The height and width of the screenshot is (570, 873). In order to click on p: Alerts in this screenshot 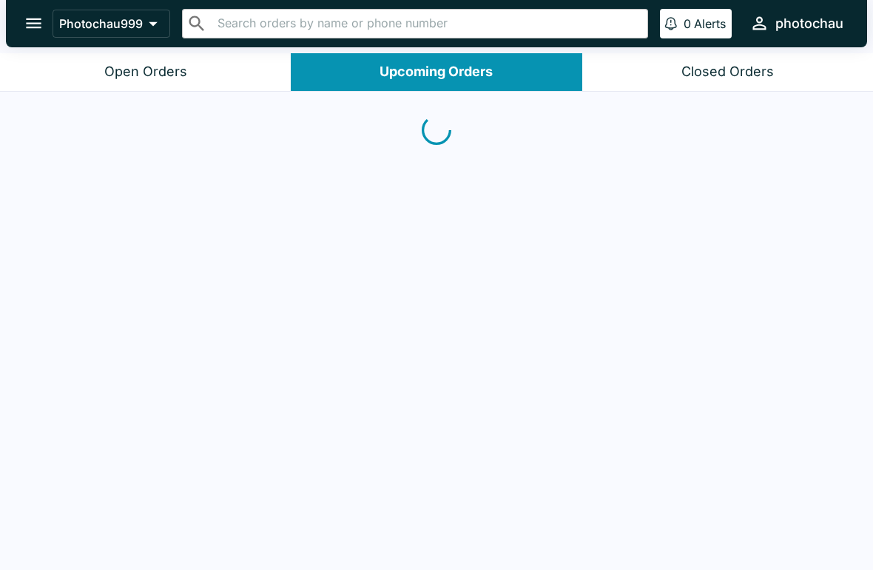, I will do `click(709, 24)`.